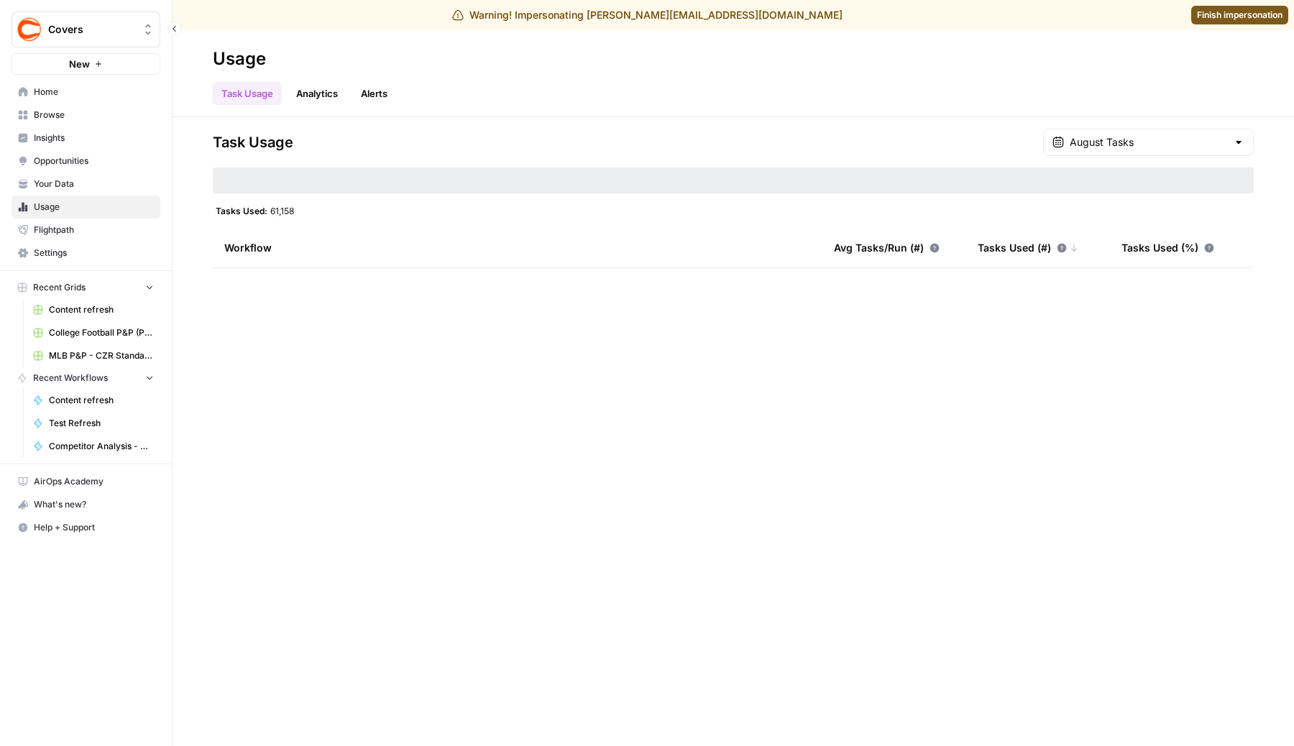 The image size is (1294, 746). I want to click on a: Competitor Analysis - URL Specific, so click(93, 446).